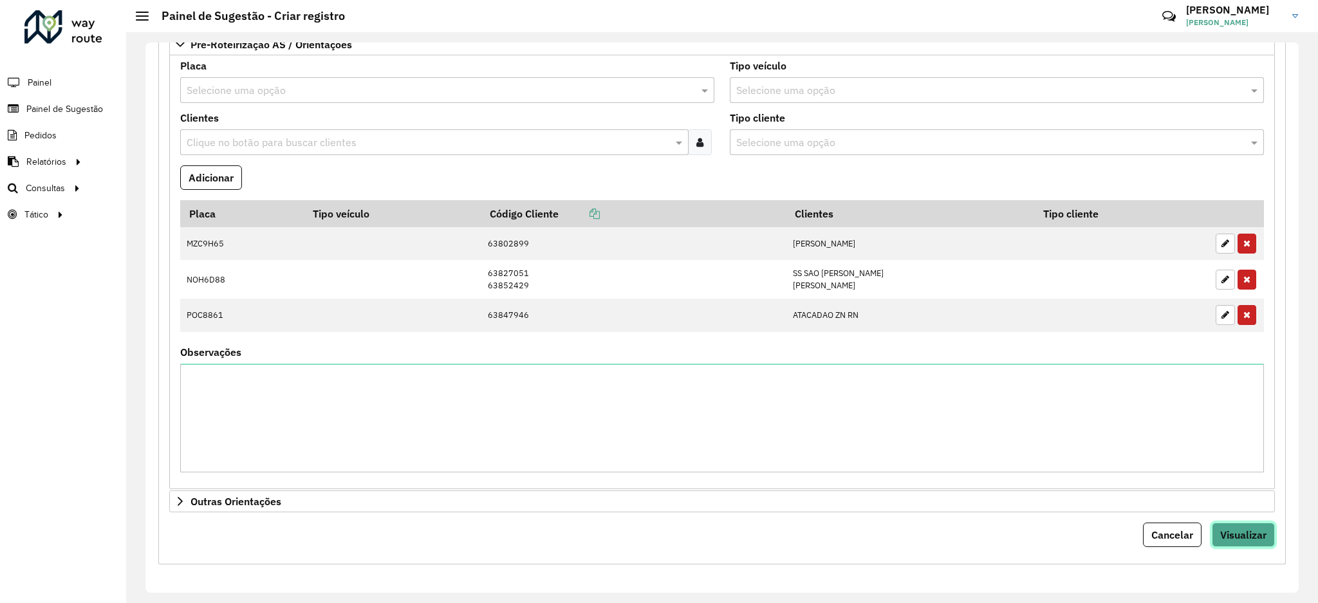 The image size is (1318, 603). What do you see at coordinates (200, 118) in the screenshot?
I see `label: Clientes` at bounding box center [200, 118].